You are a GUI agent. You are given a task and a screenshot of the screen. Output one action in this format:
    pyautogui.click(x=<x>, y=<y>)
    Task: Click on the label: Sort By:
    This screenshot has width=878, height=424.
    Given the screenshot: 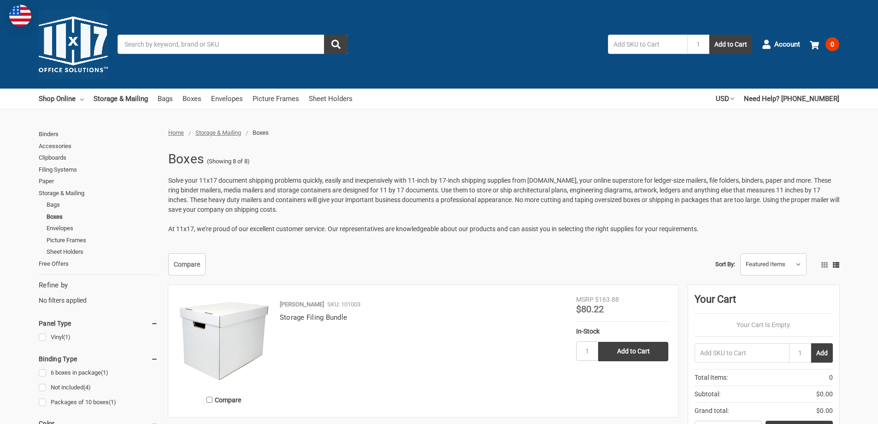 What is the action you would take?
    pyautogui.click(x=725, y=264)
    